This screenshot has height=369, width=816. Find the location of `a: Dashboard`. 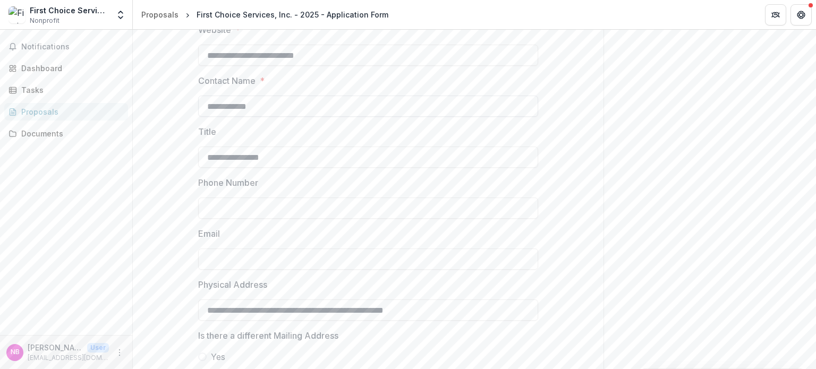

a: Dashboard is located at coordinates (66, 68).